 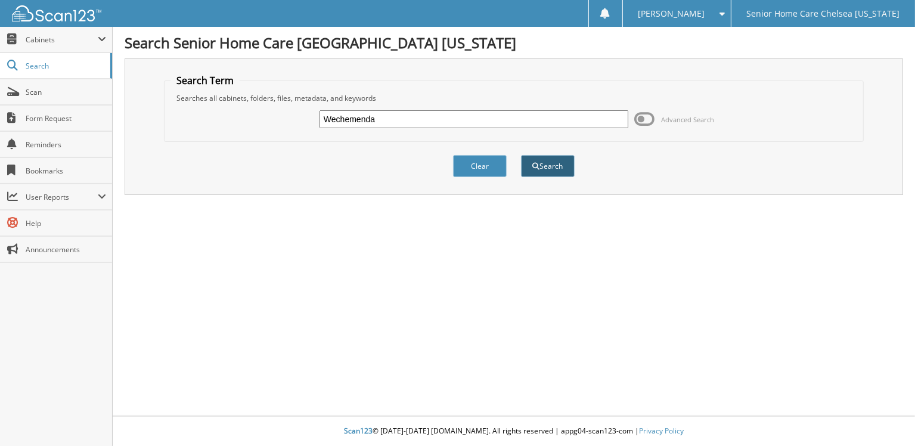 What do you see at coordinates (66, 118) in the screenshot?
I see `span: Form Request` at bounding box center [66, 118].